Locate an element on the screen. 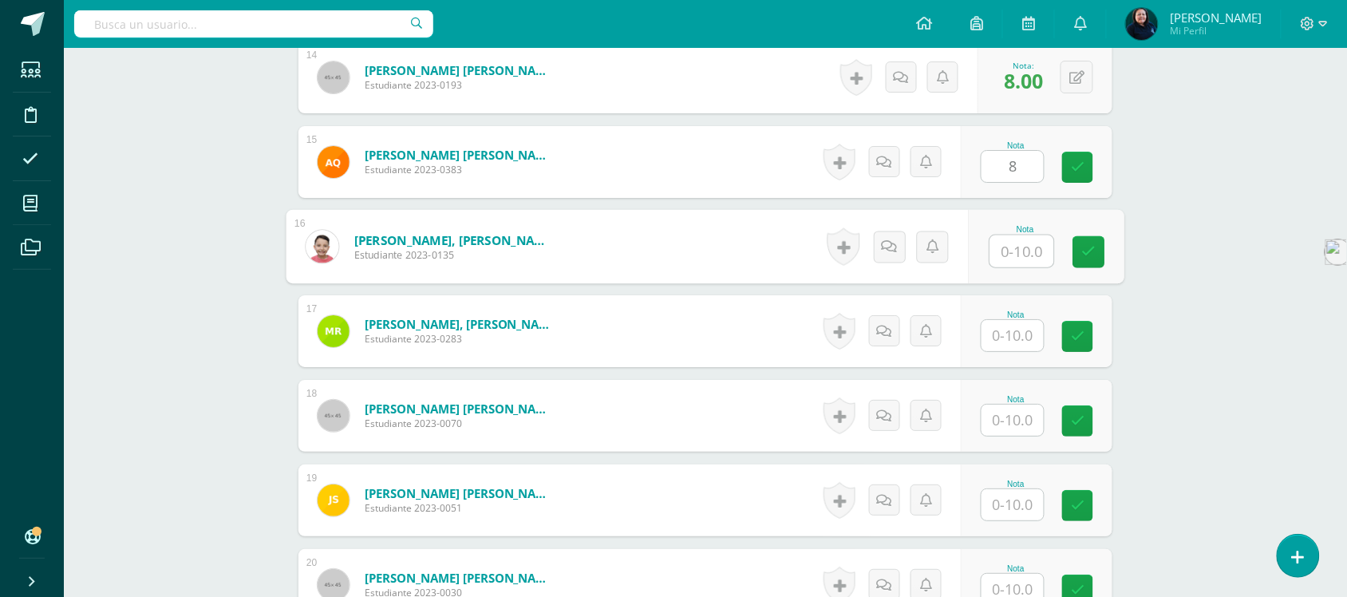  span: Estudiante 2023-0193 is located at coordinates (460, 85).